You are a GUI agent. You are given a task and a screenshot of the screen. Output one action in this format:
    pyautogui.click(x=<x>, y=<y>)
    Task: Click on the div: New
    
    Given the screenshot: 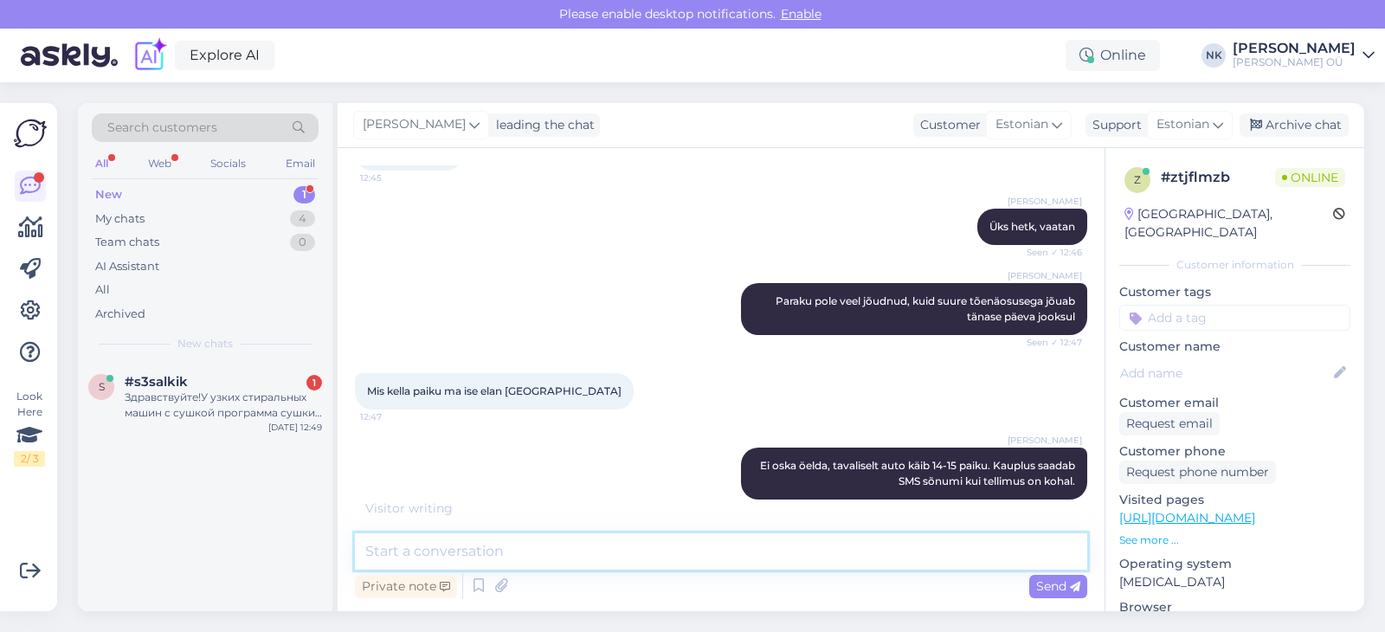 What is the action you would take?
    pyautogui.click(x=108, y=195)
    